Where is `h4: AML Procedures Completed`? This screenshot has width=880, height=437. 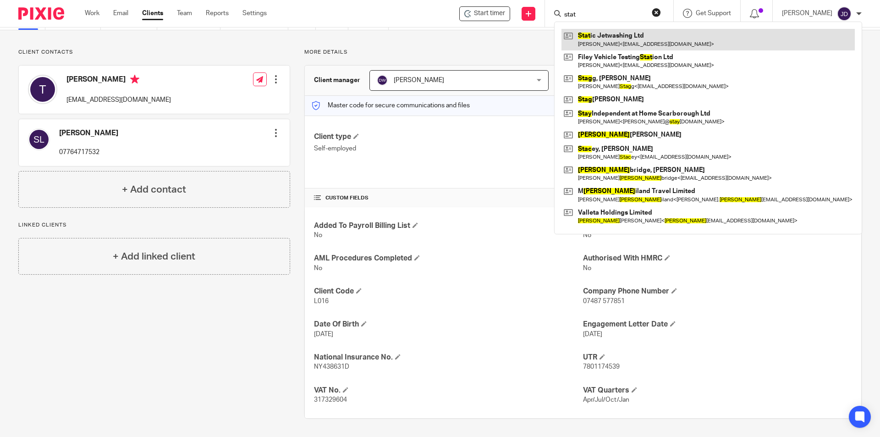
h4: AML Procedures Completed is located at coordinates (448, 258).